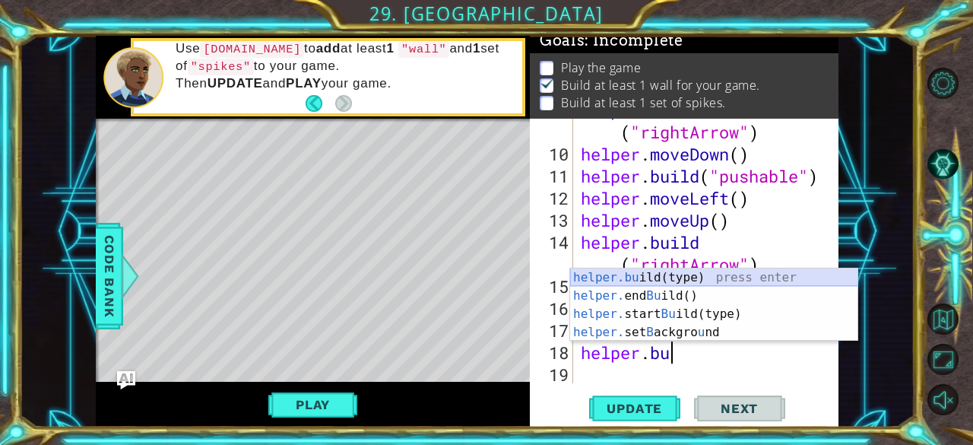  What do you see at coordinates (320, 103) in the screenshot?
I see `button: Back` at bounding box center [320, 103].